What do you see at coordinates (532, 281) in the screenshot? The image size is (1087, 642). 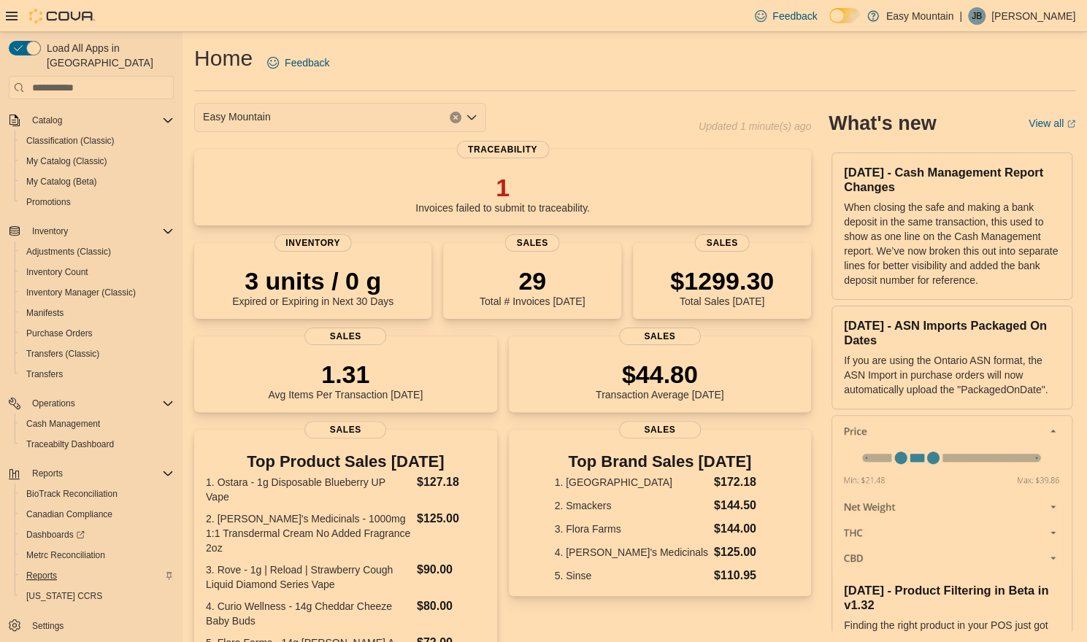 I see `p: 29` at bounding box center [532, 281].